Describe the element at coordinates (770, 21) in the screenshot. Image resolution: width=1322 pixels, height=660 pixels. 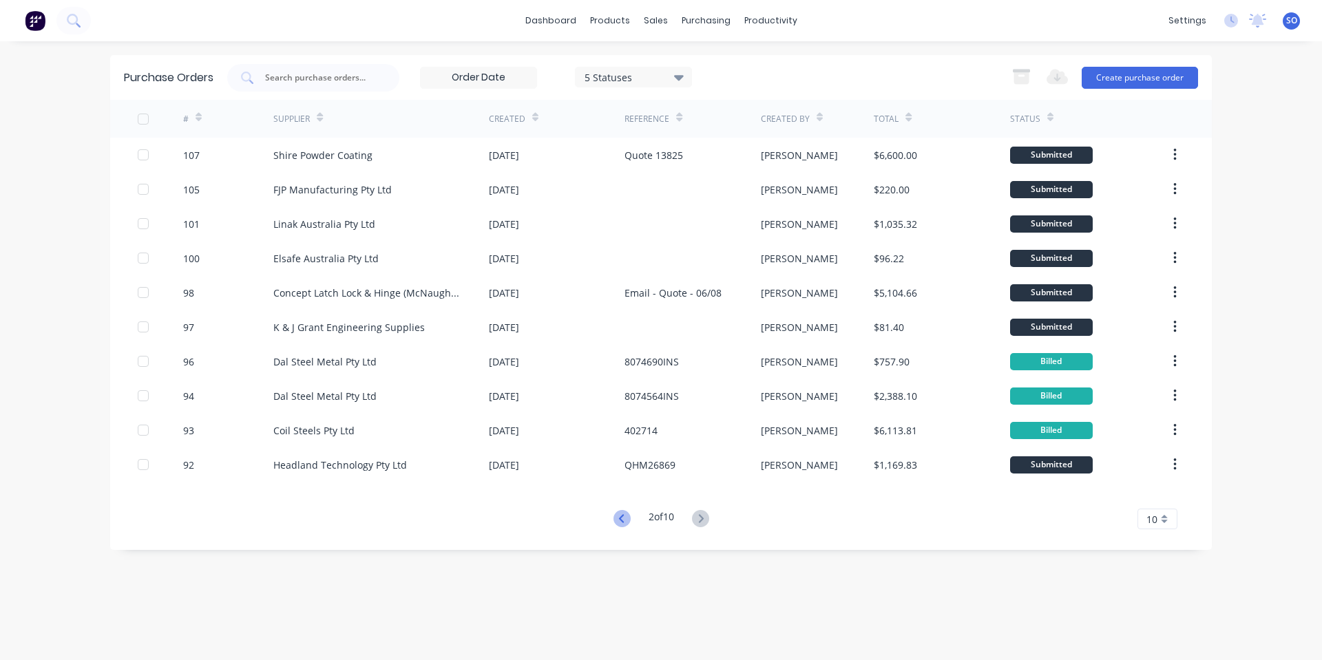
I see `div: productivity` at that location.